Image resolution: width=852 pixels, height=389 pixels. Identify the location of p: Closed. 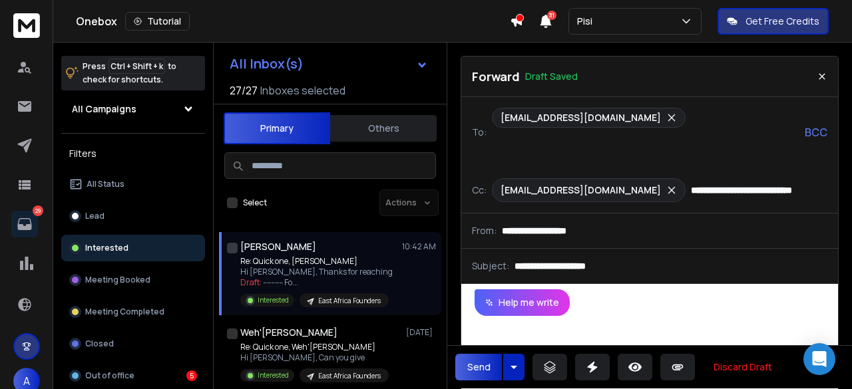
(99, 344).